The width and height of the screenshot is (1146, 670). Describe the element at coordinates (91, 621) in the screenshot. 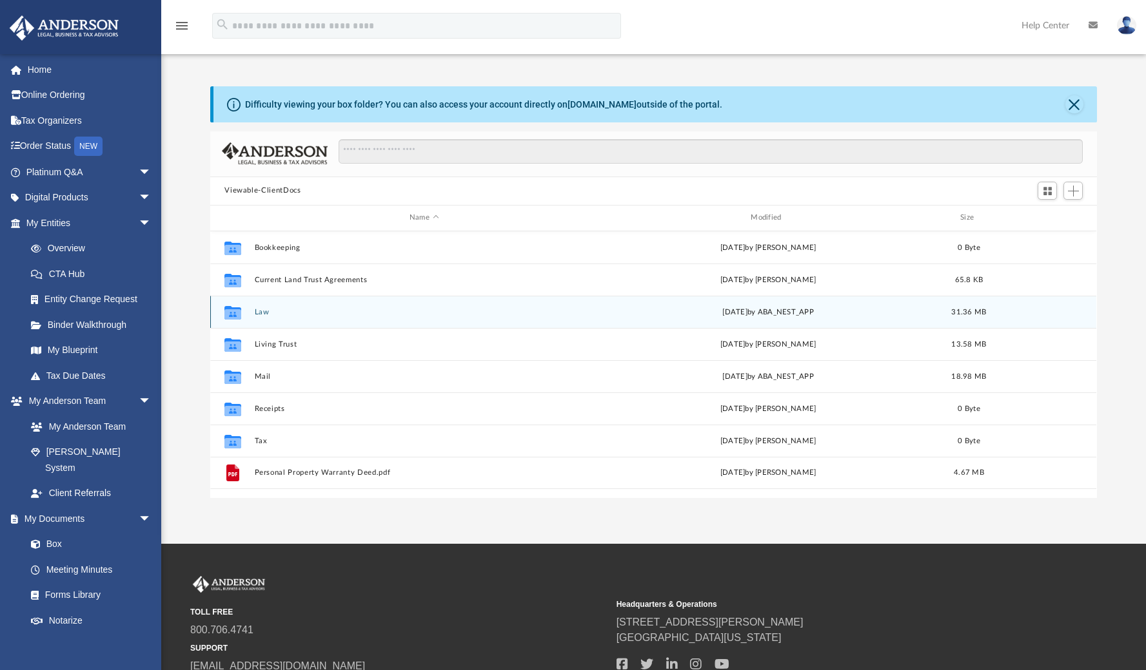

I see `a: Notarize` at that location.